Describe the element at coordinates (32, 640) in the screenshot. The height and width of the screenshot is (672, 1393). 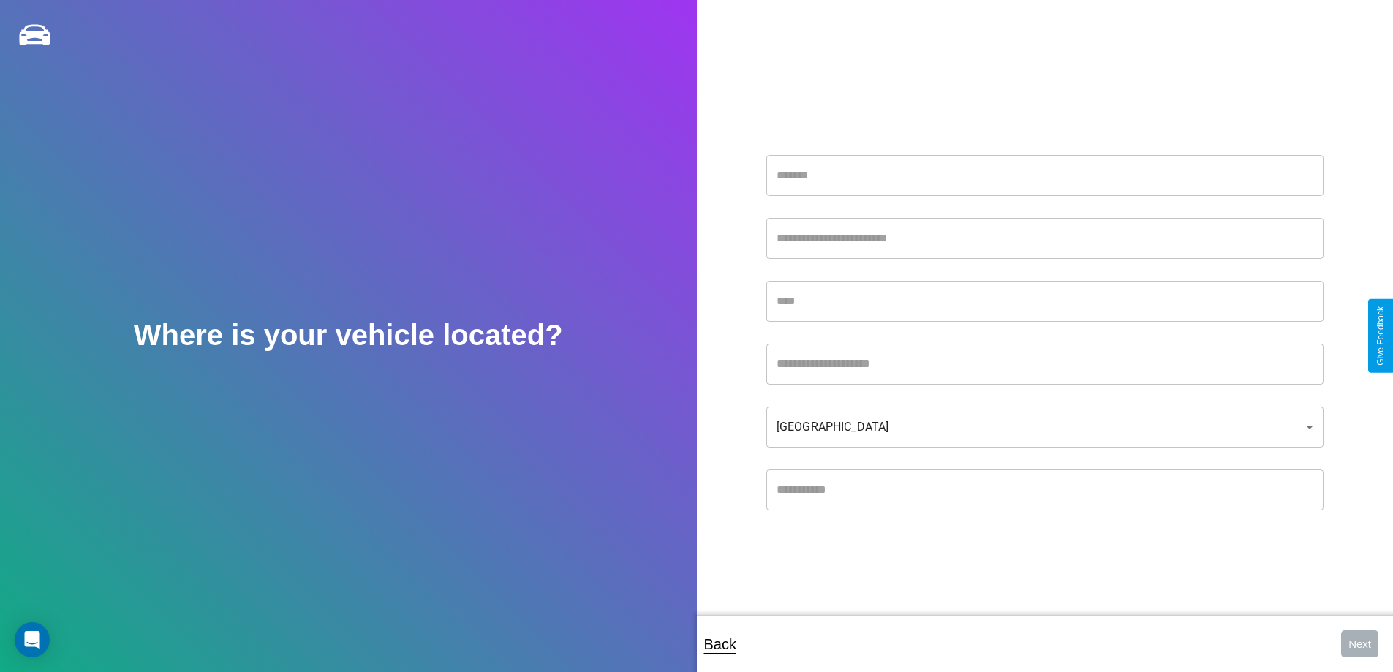
I see `div: Open Intercom Messenger` at that location.